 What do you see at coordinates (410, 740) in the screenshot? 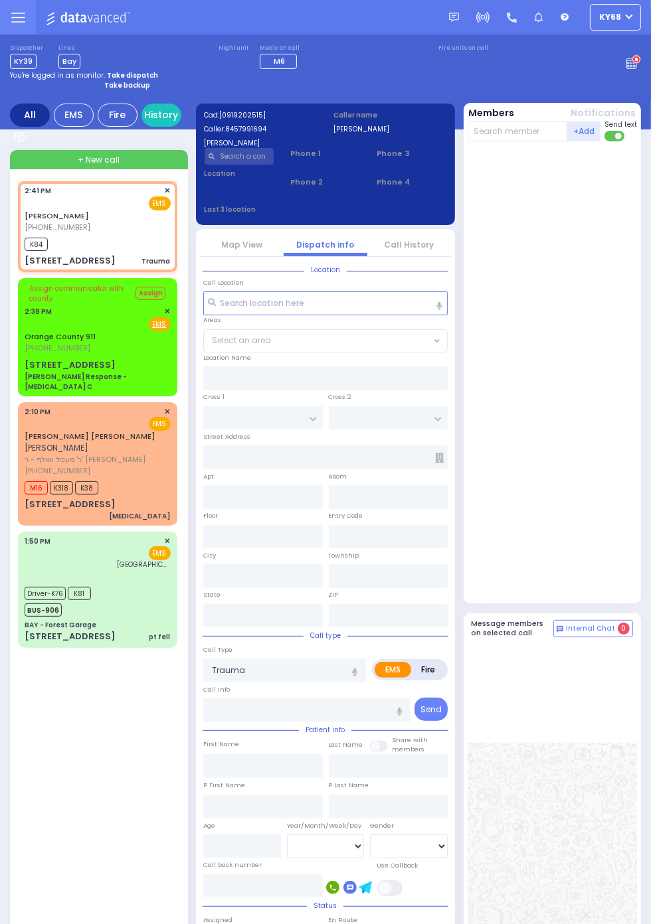
I see `small: Share with` at bounding box center [410, 740].